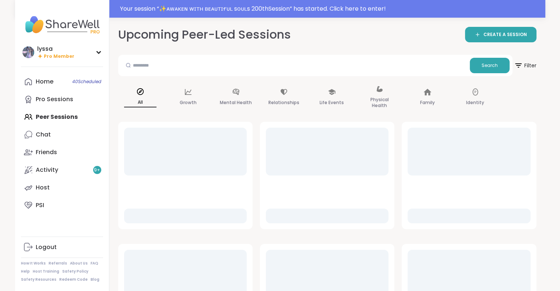  Describe the element at coordinates (204, 35) in the screenshot. I see `h2: Upcoming Peer-Led Sessions` at that location.